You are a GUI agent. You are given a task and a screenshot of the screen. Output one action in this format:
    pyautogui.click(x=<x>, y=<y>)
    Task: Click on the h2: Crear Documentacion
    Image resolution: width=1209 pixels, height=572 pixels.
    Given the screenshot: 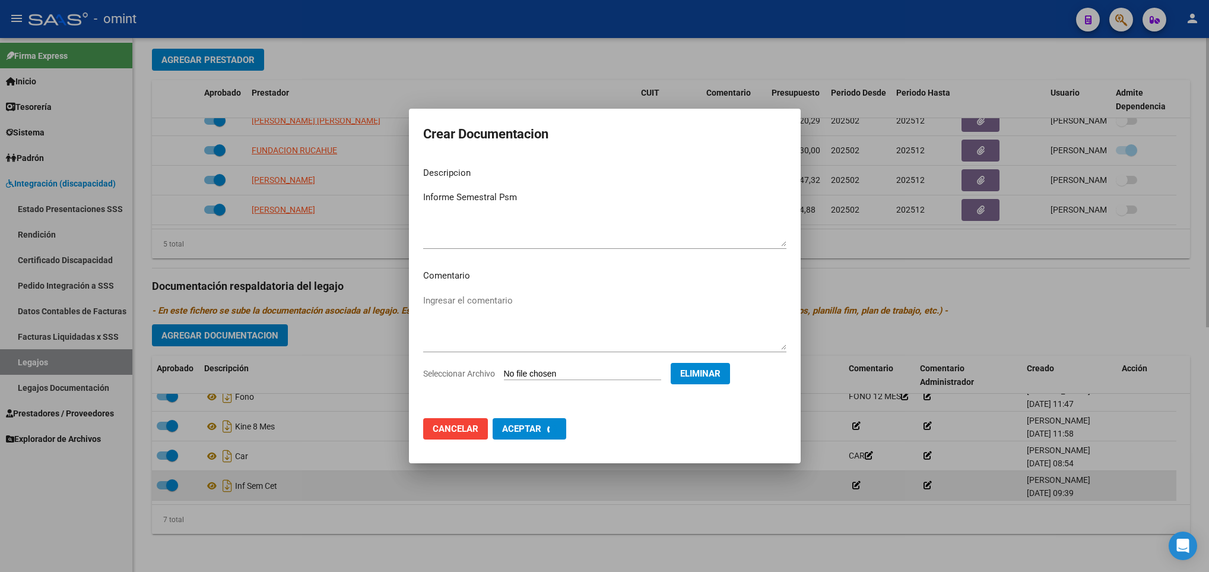 What is the action you would take?
    pyautogui.click(x=605, y=134)
    